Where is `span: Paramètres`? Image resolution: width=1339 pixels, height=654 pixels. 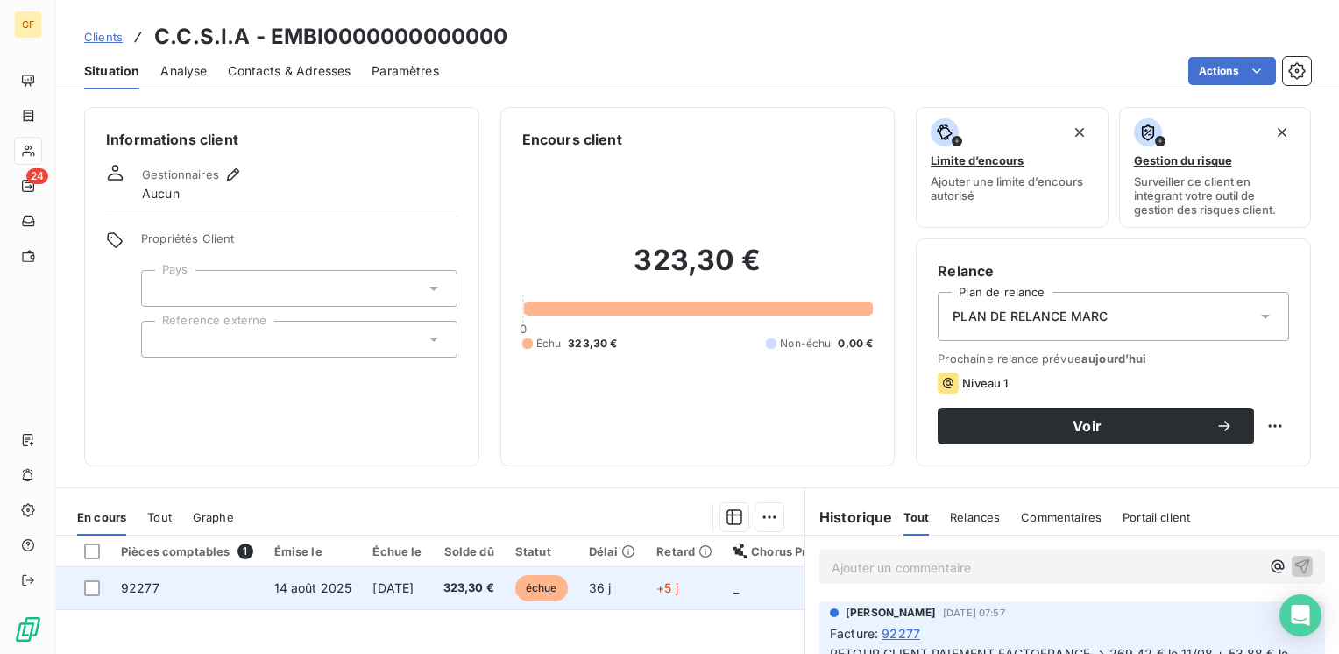
span: Paramètres is located at coordinates (405, 71).